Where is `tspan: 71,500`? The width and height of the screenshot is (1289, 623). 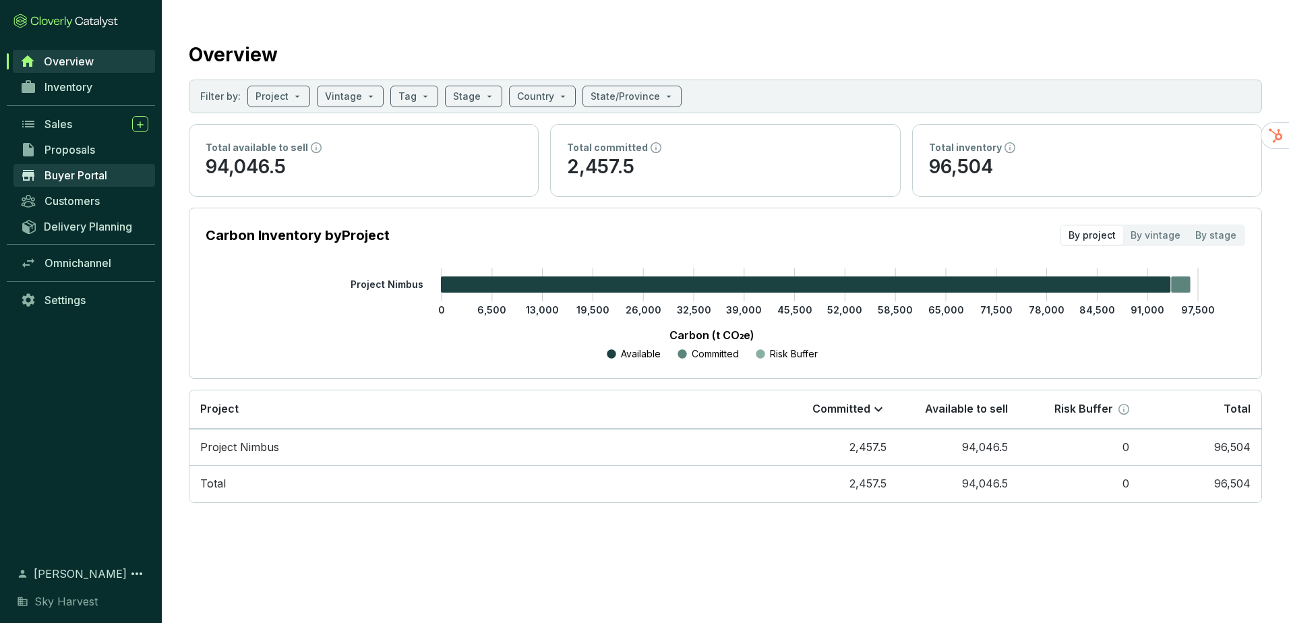
tspan: 71,500 is located at coordinates (997, 309).